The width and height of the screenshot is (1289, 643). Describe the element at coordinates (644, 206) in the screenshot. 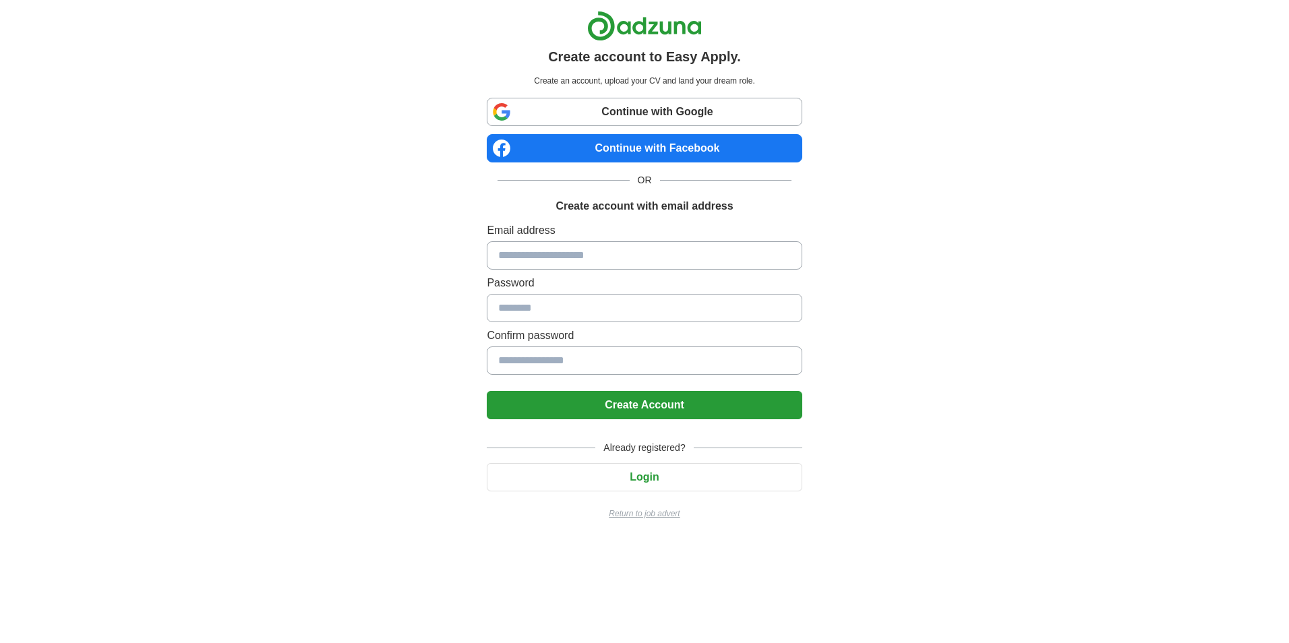

I see `h1: Create account with email address` at that location.